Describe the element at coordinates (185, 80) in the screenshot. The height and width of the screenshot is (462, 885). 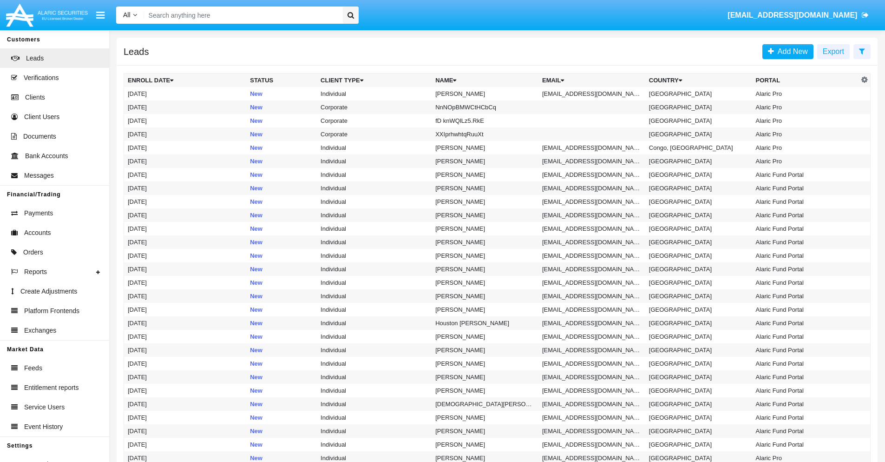
I see `th: Enroll Date` at that location.